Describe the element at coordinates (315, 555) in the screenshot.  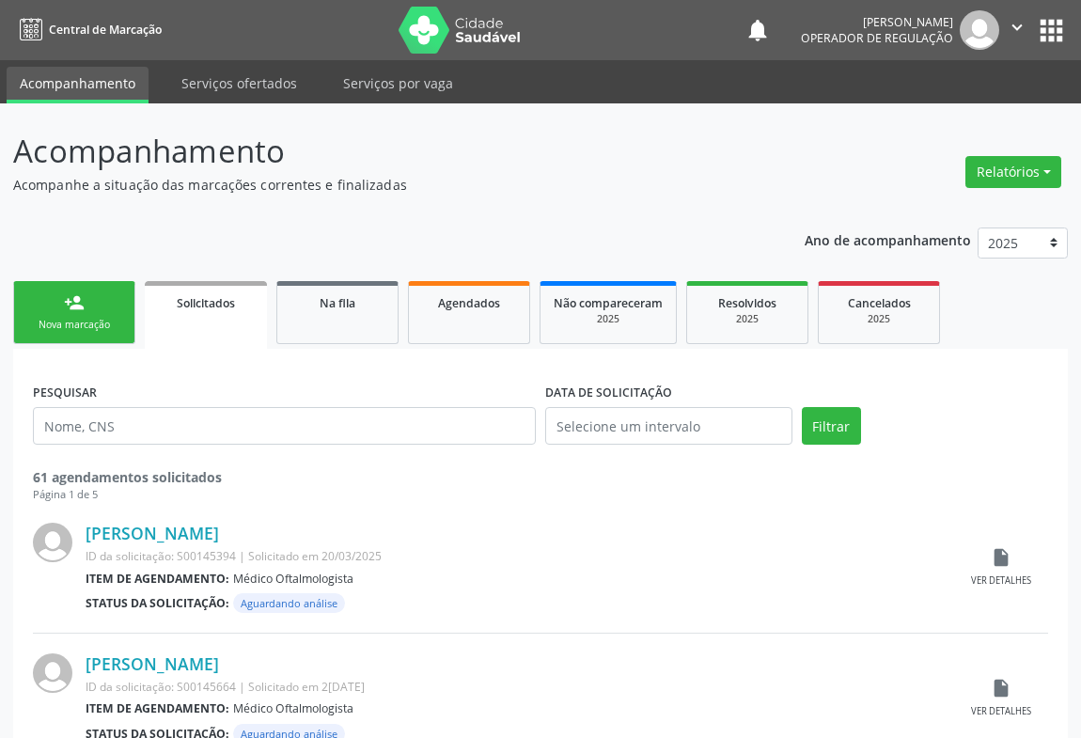
I see `span: Solicitado em 20/03/2025` at that location.